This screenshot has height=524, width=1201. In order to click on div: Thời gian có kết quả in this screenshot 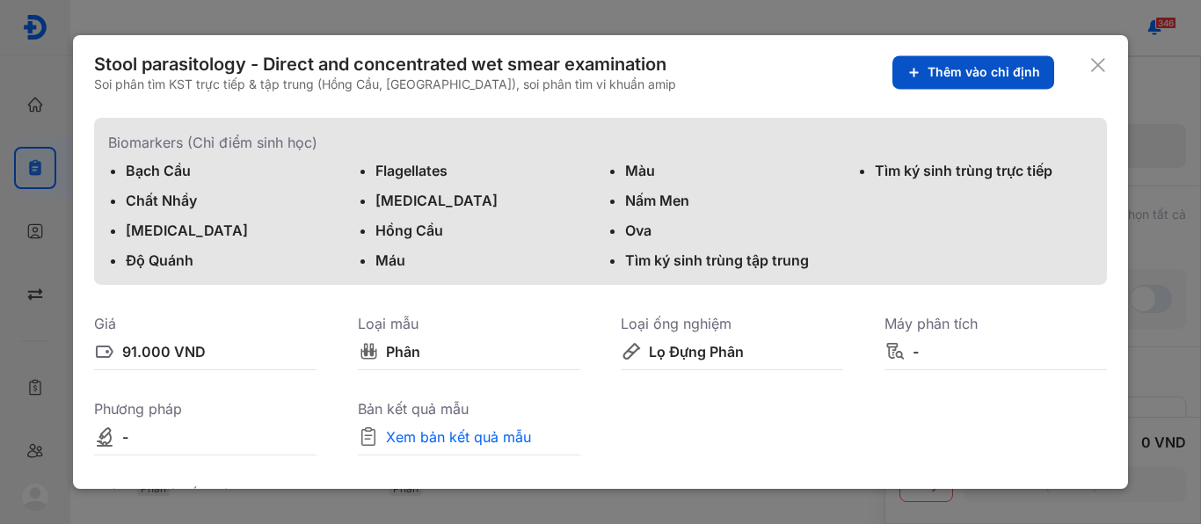, I will do `click(601, 494)`.